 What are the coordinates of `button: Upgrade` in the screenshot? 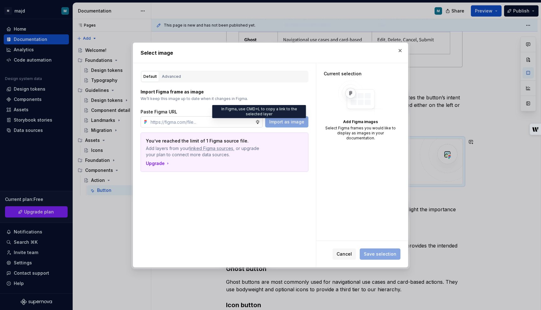 It's located at (158, 164).